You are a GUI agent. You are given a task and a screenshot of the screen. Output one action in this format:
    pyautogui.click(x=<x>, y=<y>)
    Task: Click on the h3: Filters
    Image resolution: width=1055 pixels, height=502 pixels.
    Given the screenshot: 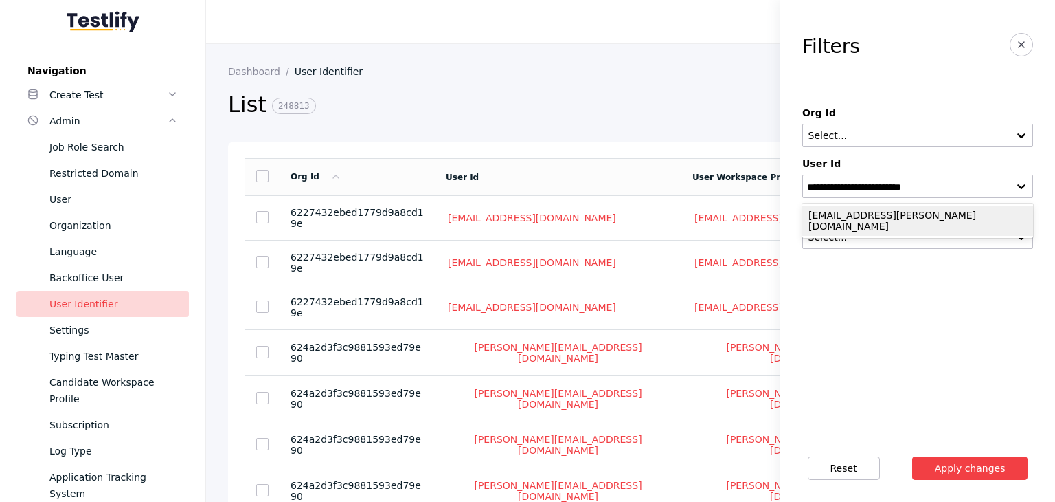 What is the action you would take?
    pyautogui.click(x=831, y=47)
    